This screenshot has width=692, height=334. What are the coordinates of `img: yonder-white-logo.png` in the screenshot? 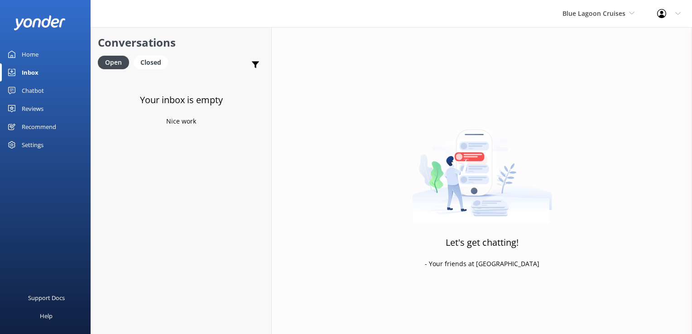 It's located at (39, 23).